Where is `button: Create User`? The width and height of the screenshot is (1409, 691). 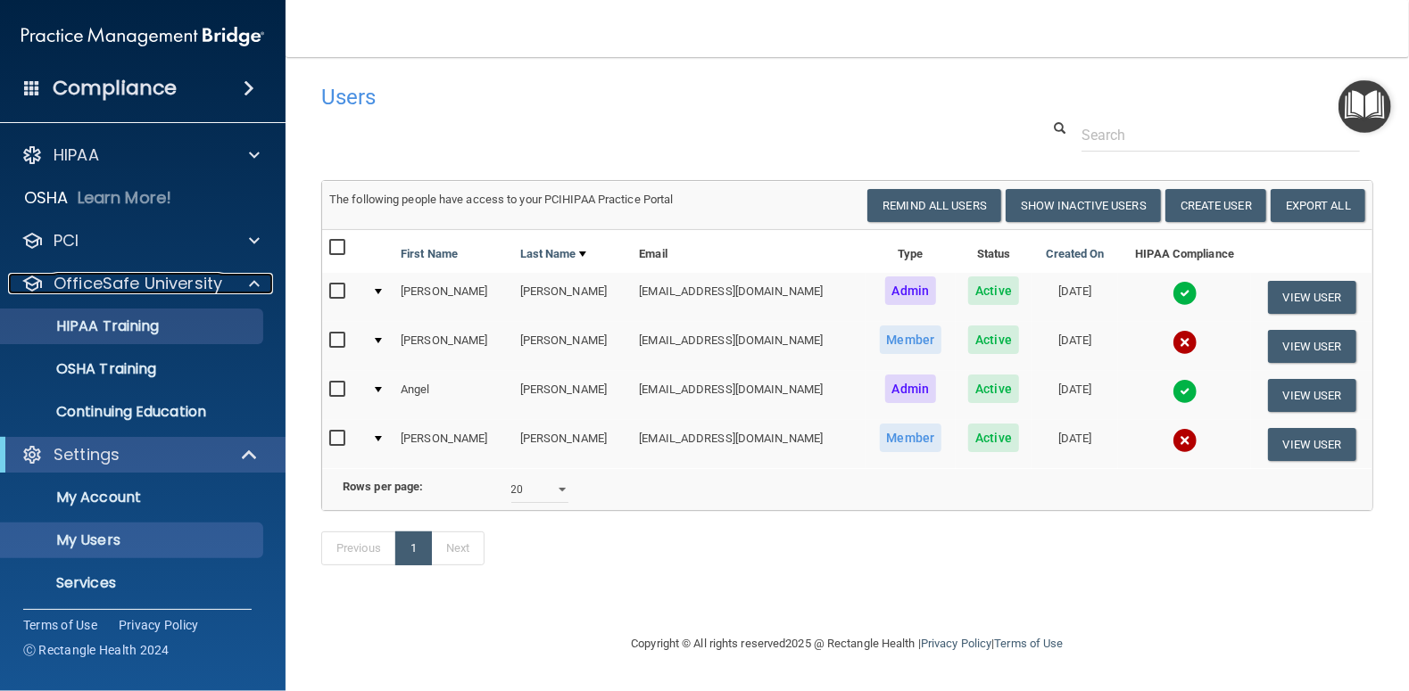 button: Create User is located at coordinates (1215, 205).